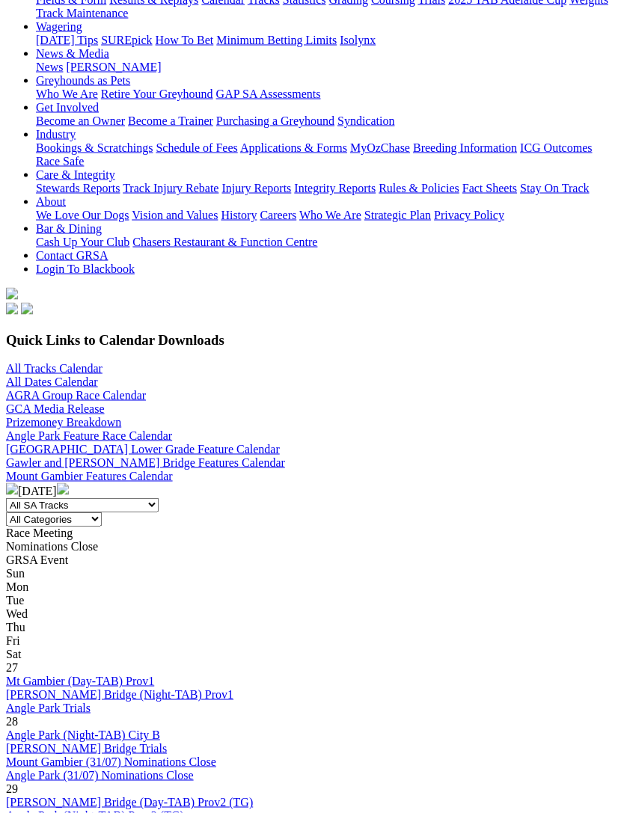 This screenshot has width=624, height=813. I want to click on a: ICG Outcomes, so click(556, 147).